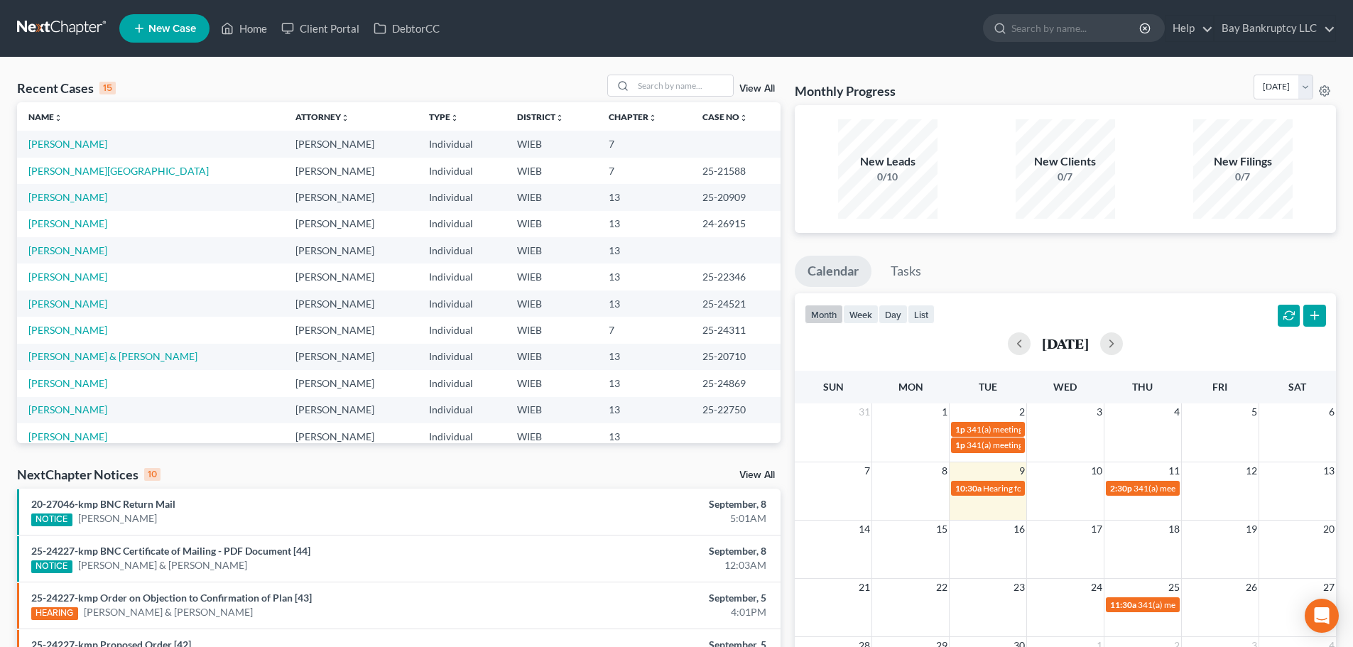 The image size is (1353, 647). I want to click on span: Wed, so click(1065, 386).